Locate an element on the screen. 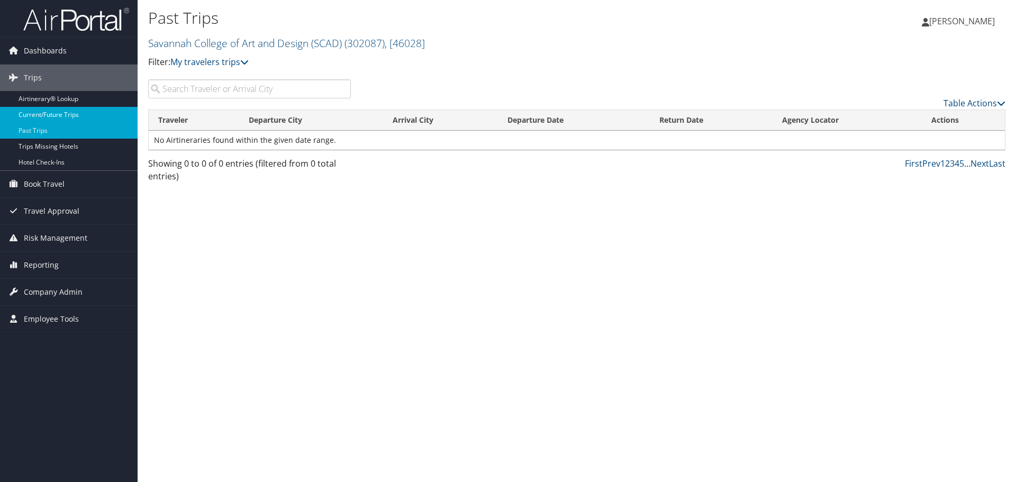 The height and width of the screenshot is (482, 1016). td: No Airtineraries found within the given date range. is located at coordinates (577, 140).